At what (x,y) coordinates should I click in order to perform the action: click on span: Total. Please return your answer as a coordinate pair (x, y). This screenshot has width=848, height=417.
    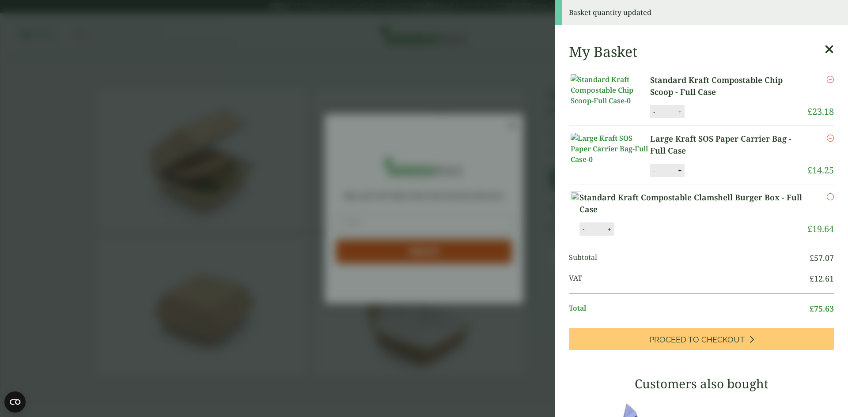
    Looking at the image, I should click on (689, 309).